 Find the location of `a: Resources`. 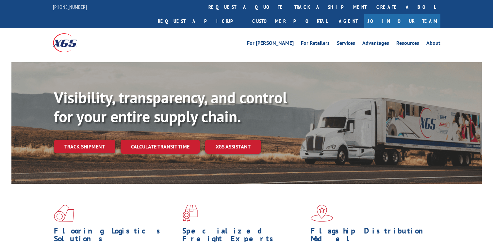

a: Resources is located at coordinates (408, 44).